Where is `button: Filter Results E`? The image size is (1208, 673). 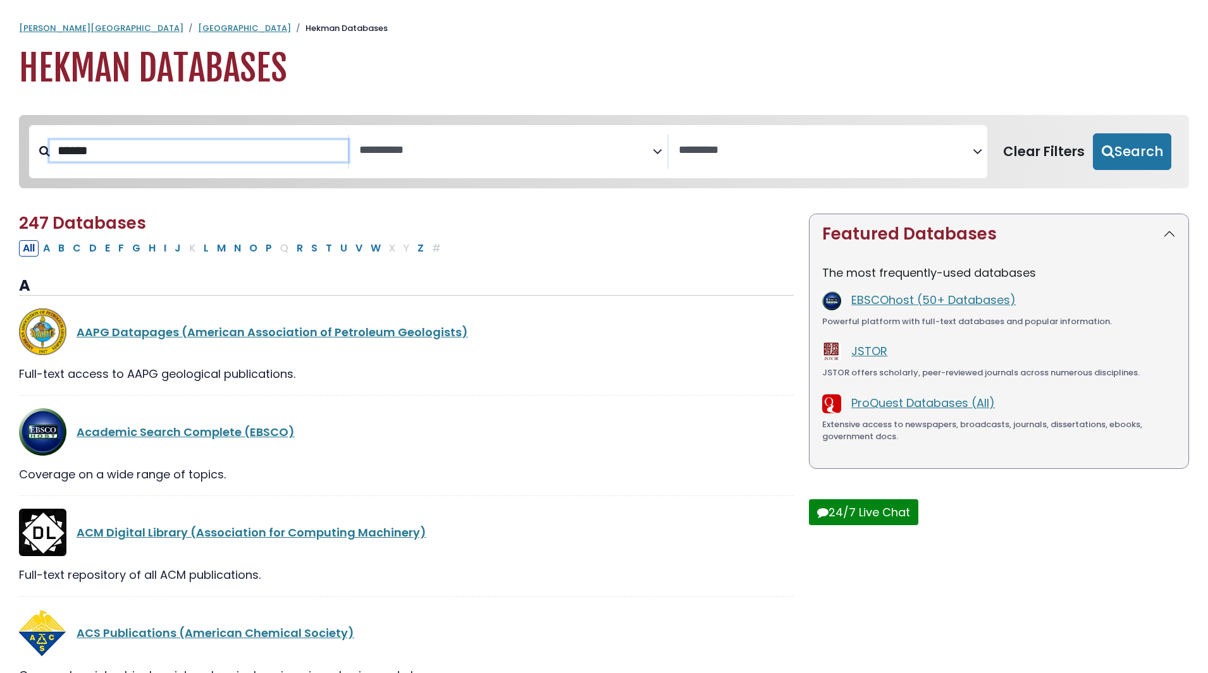 button: Filter Results E is located at coordinates (107, 249).